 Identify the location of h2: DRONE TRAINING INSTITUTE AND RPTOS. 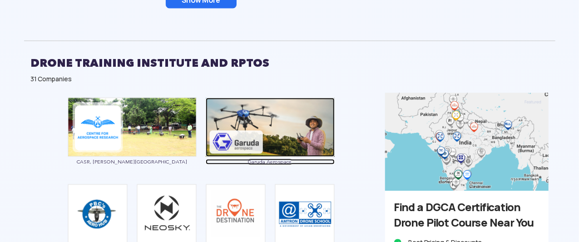
(290, 63).